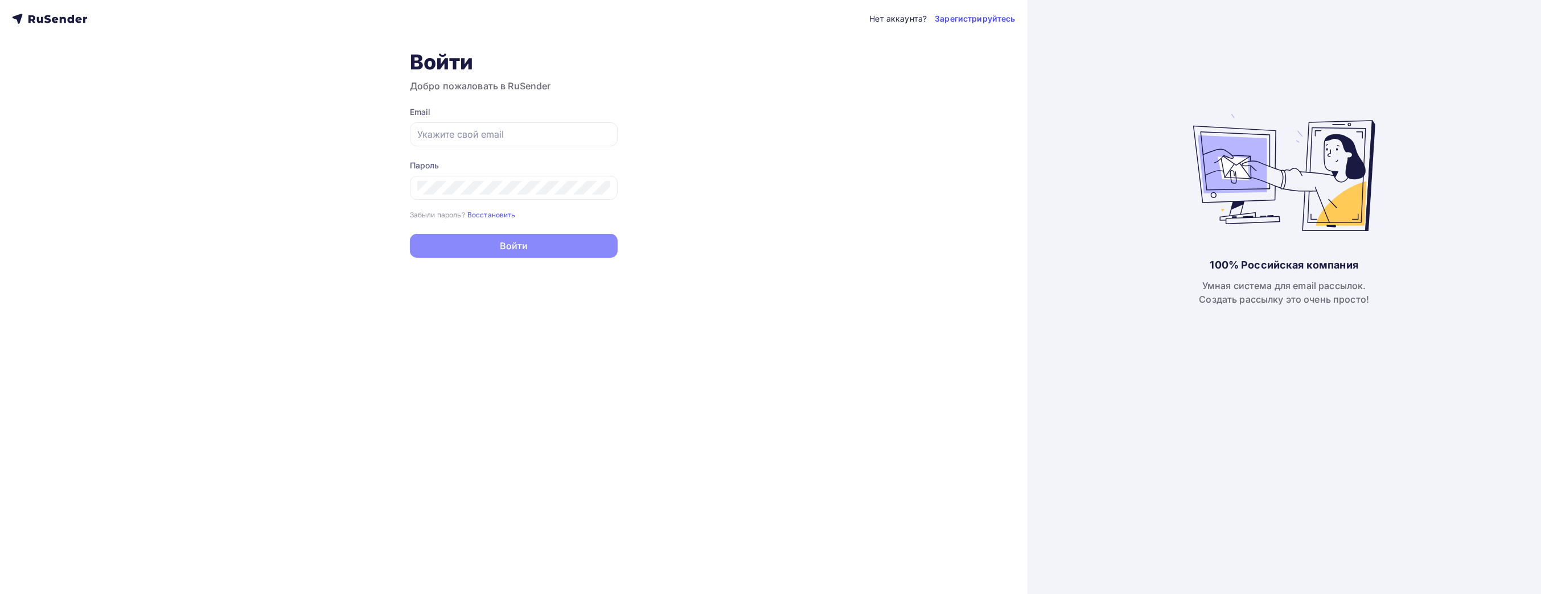 The image size is (1541, 594). Describe the element at coordinates (491, 215) in the screenshot. I see `small: Восстановить` at that location.